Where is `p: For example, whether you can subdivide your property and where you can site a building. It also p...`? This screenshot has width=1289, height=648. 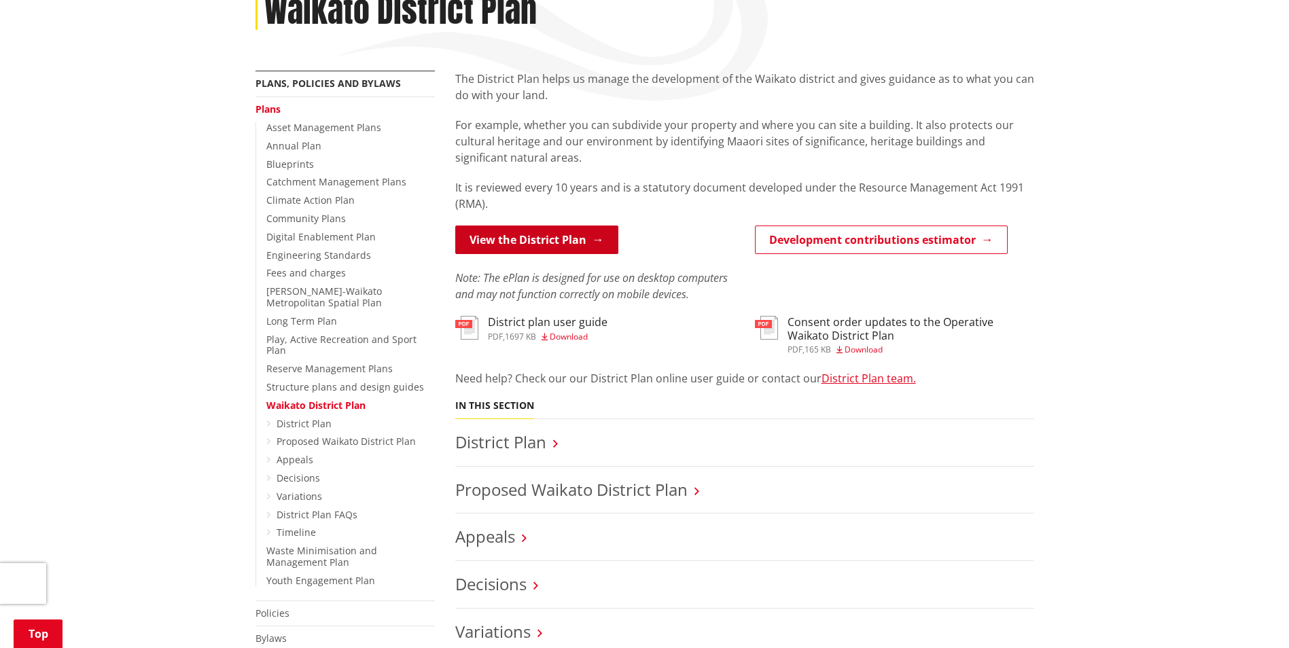 p: For example, whether you can subdivide your property and where you can site a building. It also p... is located at coordinates (745, 141).